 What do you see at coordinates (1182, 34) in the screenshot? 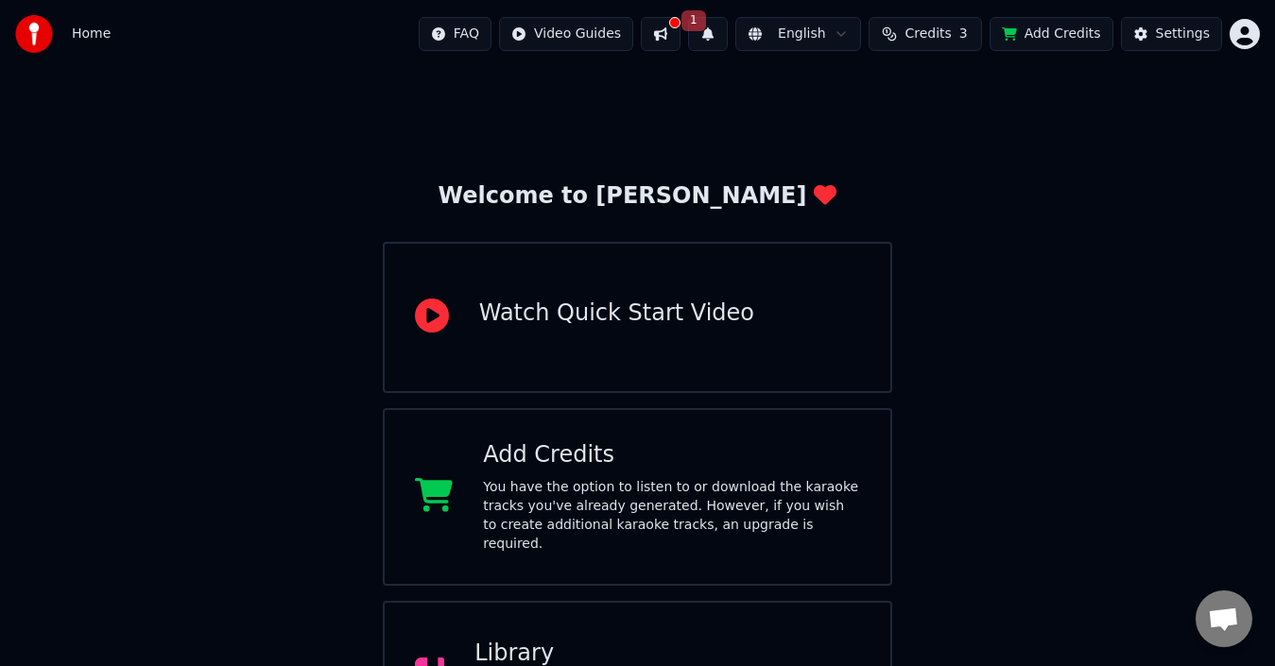
I see `div: Settings` at bounding box center [1182, 34].